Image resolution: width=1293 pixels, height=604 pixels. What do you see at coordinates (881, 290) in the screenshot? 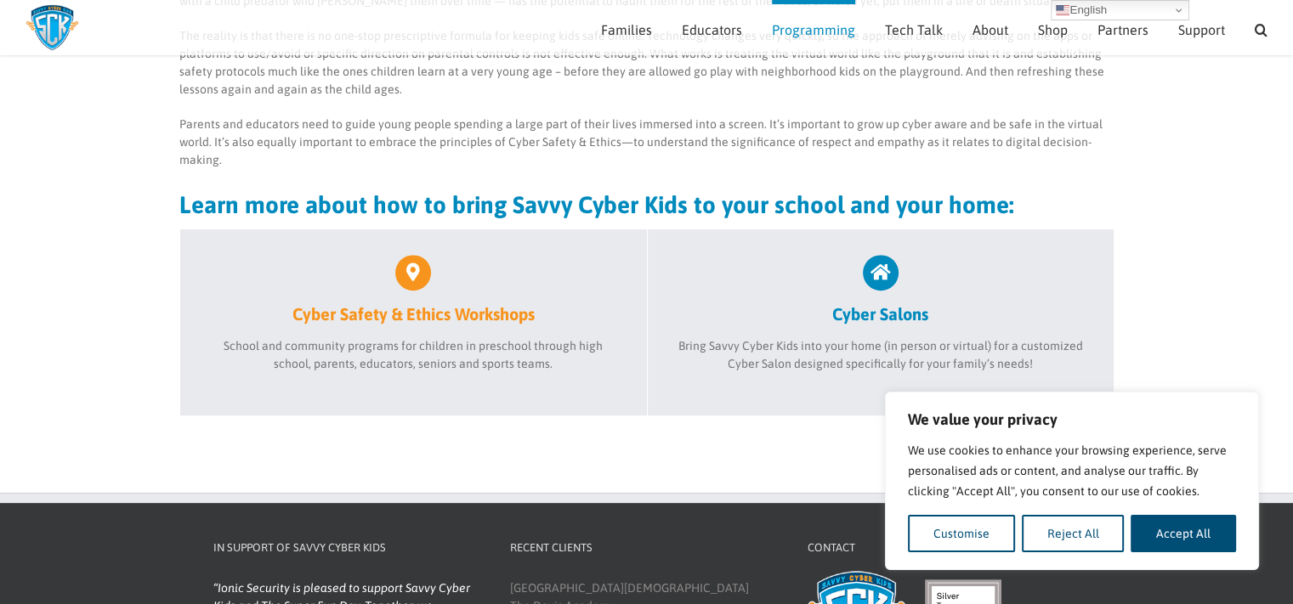
I see `a: Cyber Salons` at bounding box center [881, 290].